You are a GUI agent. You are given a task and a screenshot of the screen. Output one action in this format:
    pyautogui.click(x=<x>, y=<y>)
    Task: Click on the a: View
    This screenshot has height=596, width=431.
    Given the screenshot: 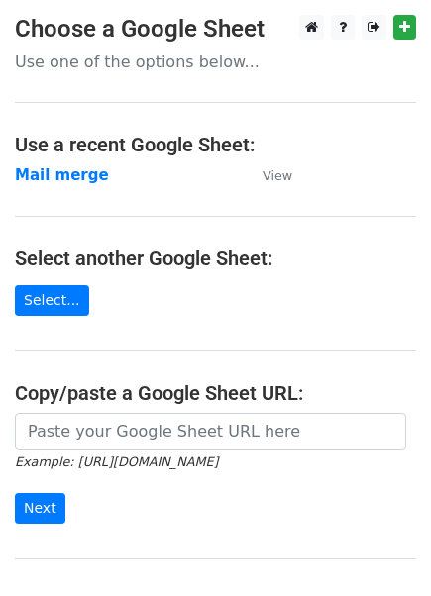 What is the action you would take?
    pyautogui.click(x=267, y=175)
    